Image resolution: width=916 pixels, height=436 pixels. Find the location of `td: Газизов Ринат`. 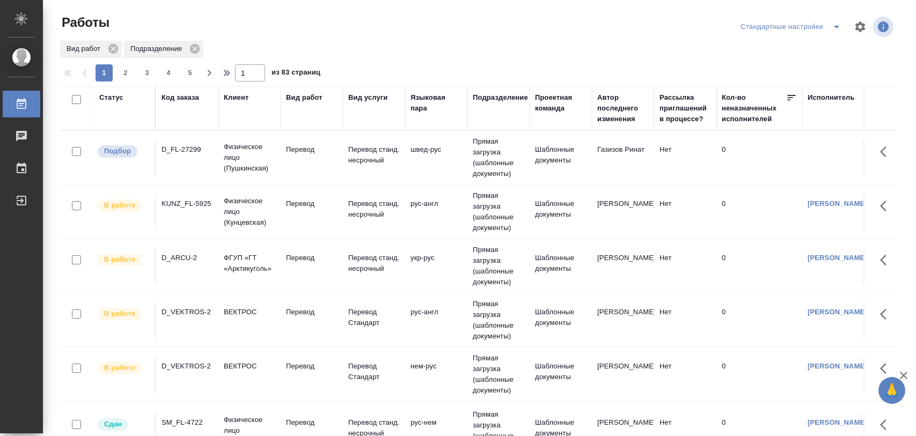

td: Газизов Ринат is located at coordinates (623, 158).